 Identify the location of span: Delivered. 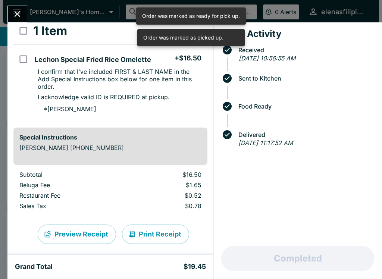
(306, 135).